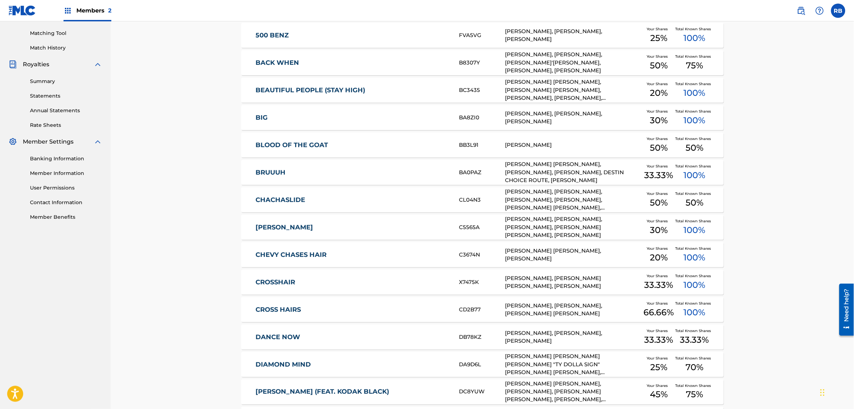 This screenshot has width=854, height=409. I want to click on a: CHACHASLIDE, so click(352, 200).